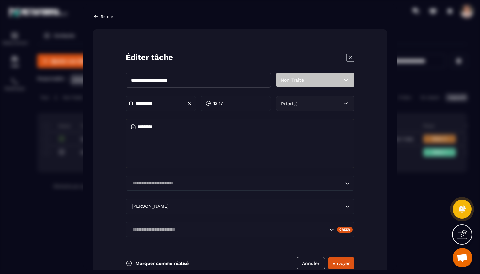  I want to click on button: Envoyer, so click(341, 264).